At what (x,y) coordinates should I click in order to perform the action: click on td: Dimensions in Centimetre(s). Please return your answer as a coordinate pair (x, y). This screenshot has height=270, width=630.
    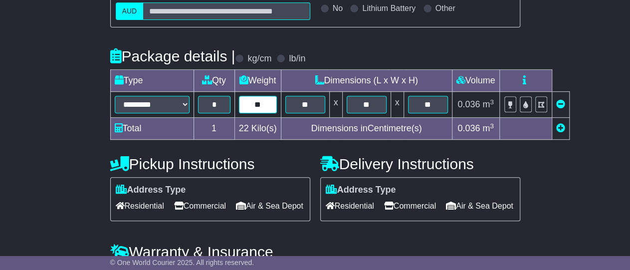
    Looking at the image, I should click on (366, 129).